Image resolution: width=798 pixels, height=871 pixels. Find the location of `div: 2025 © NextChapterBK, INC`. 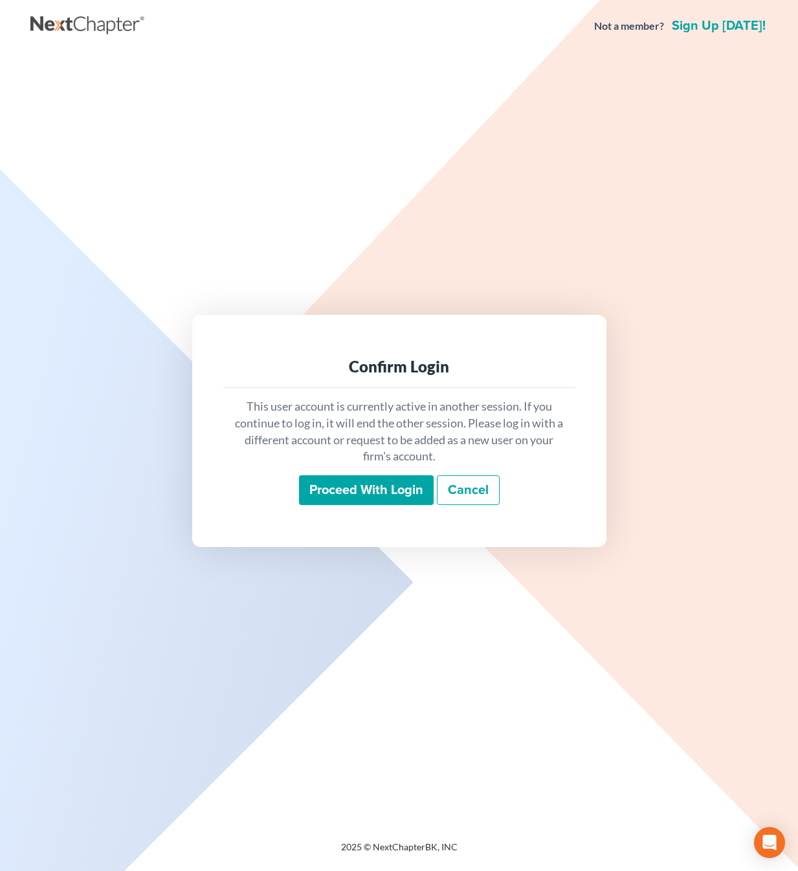

div: 2025 © NextChapterBK, INC is located at coordinates (399, 853).